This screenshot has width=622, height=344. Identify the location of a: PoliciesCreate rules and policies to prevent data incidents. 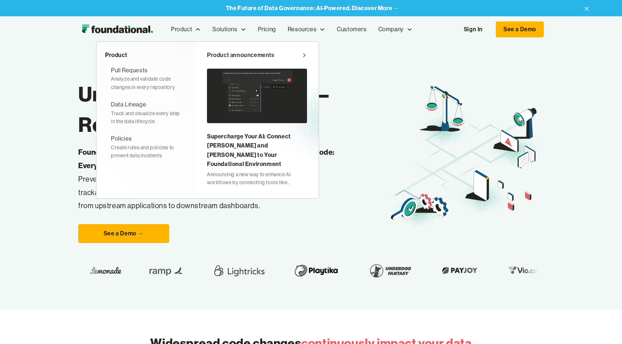
(146, 147).